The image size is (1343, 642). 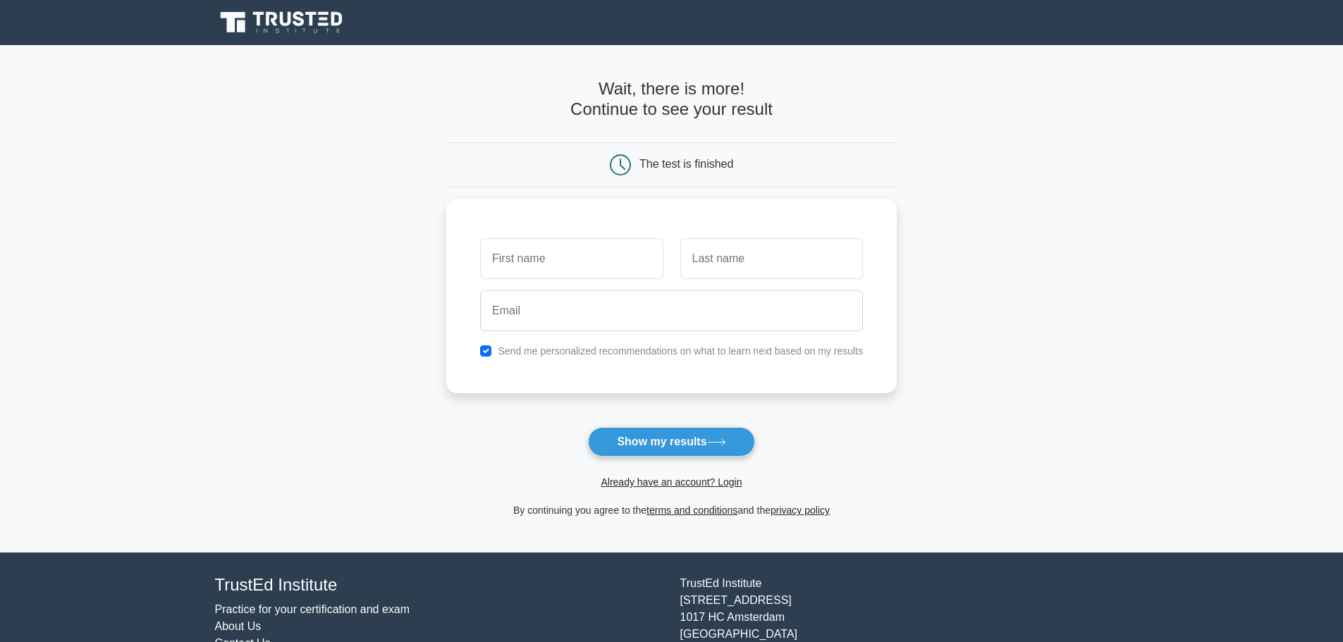 I want to click on div: By continuing you agree to the and the, so click(x=671, y=510).